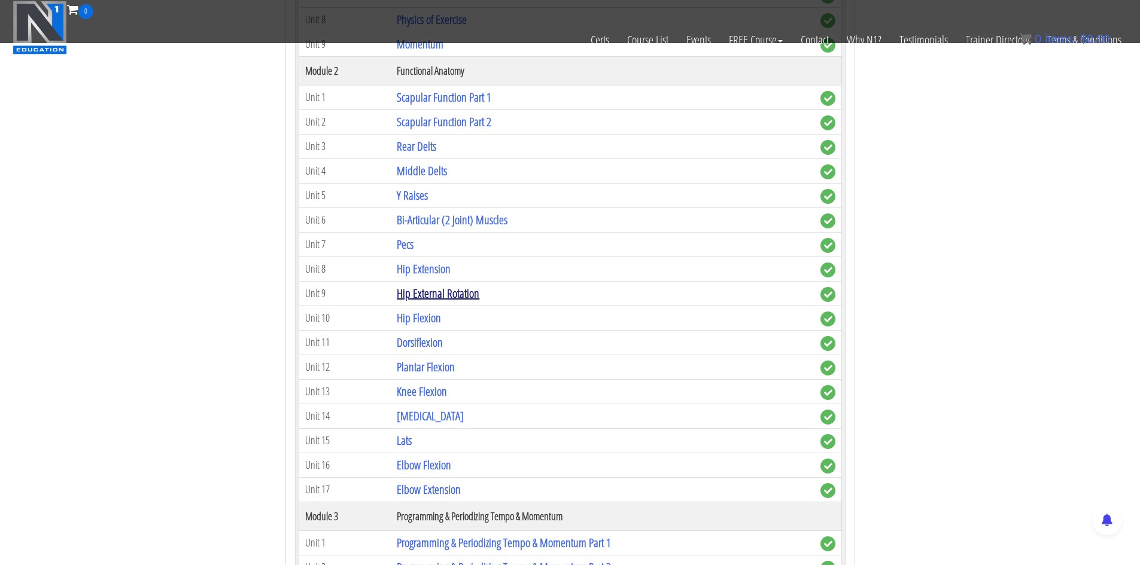 The height and width of the screenshot is (565, 1140). What do you see at coordinates (1084, 40) in the screenshot?
I see `a: Terms & Conditions` at bounding box center [1084, 40].